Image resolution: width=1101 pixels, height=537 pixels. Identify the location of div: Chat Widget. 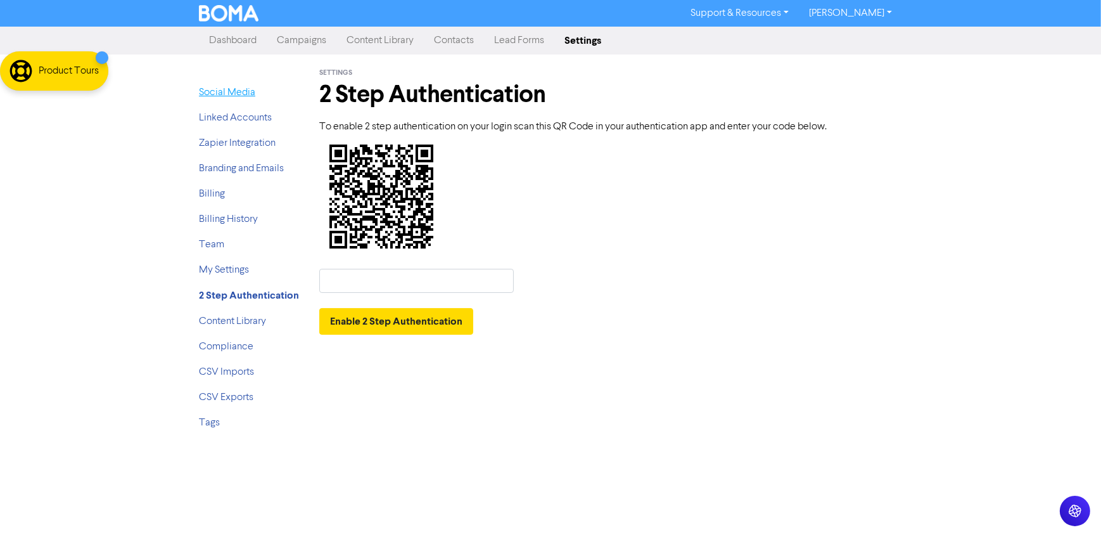
(1069, 506).